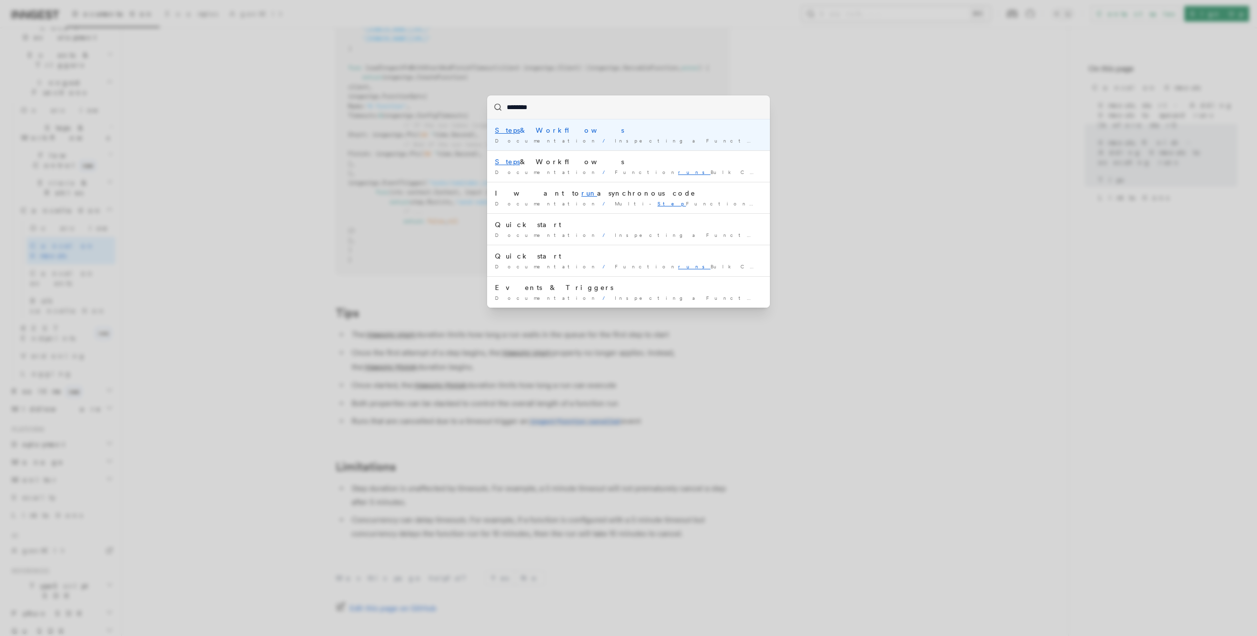  I want to click on mark: run, so click(589, 193).